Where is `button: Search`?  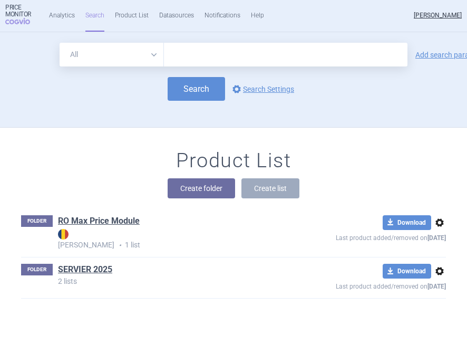
button: Search is located at coordinates (196, 89).